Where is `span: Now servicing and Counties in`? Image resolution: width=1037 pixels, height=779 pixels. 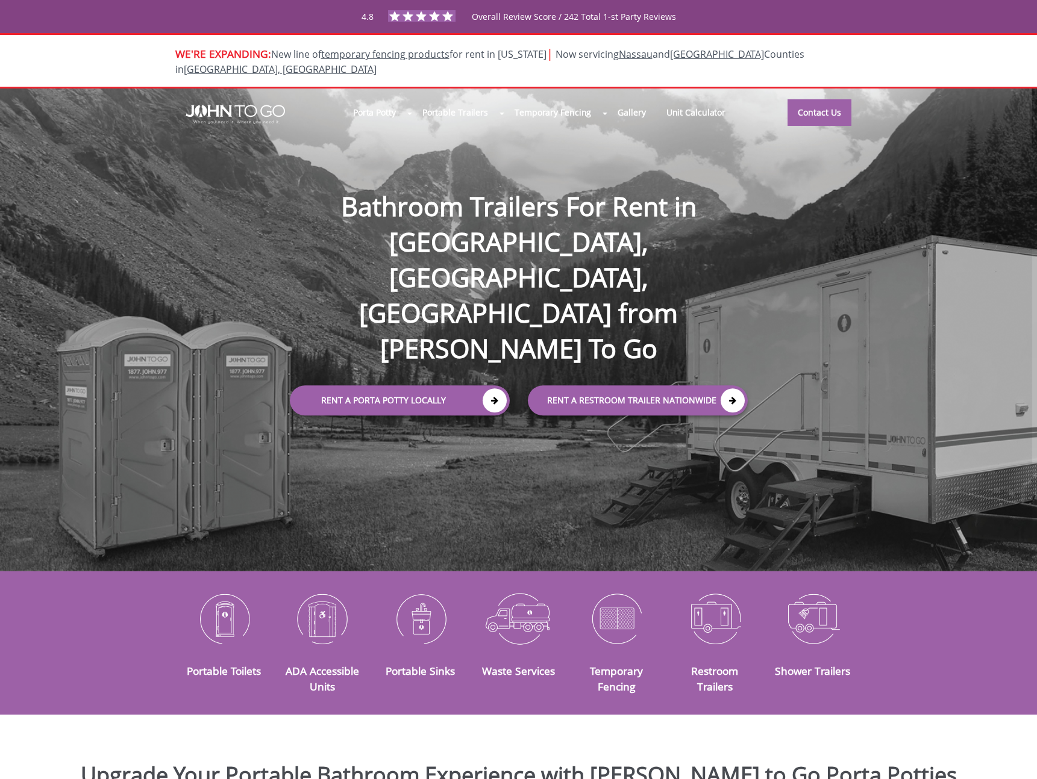
span: Now servicing and Counties in is located at coordinates (490, 61).